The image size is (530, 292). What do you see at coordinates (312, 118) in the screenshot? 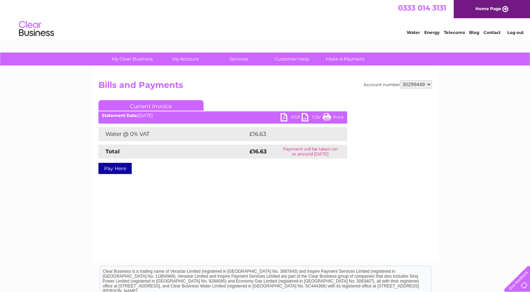
I see `a: CSV` at bounding box center [312, 118].